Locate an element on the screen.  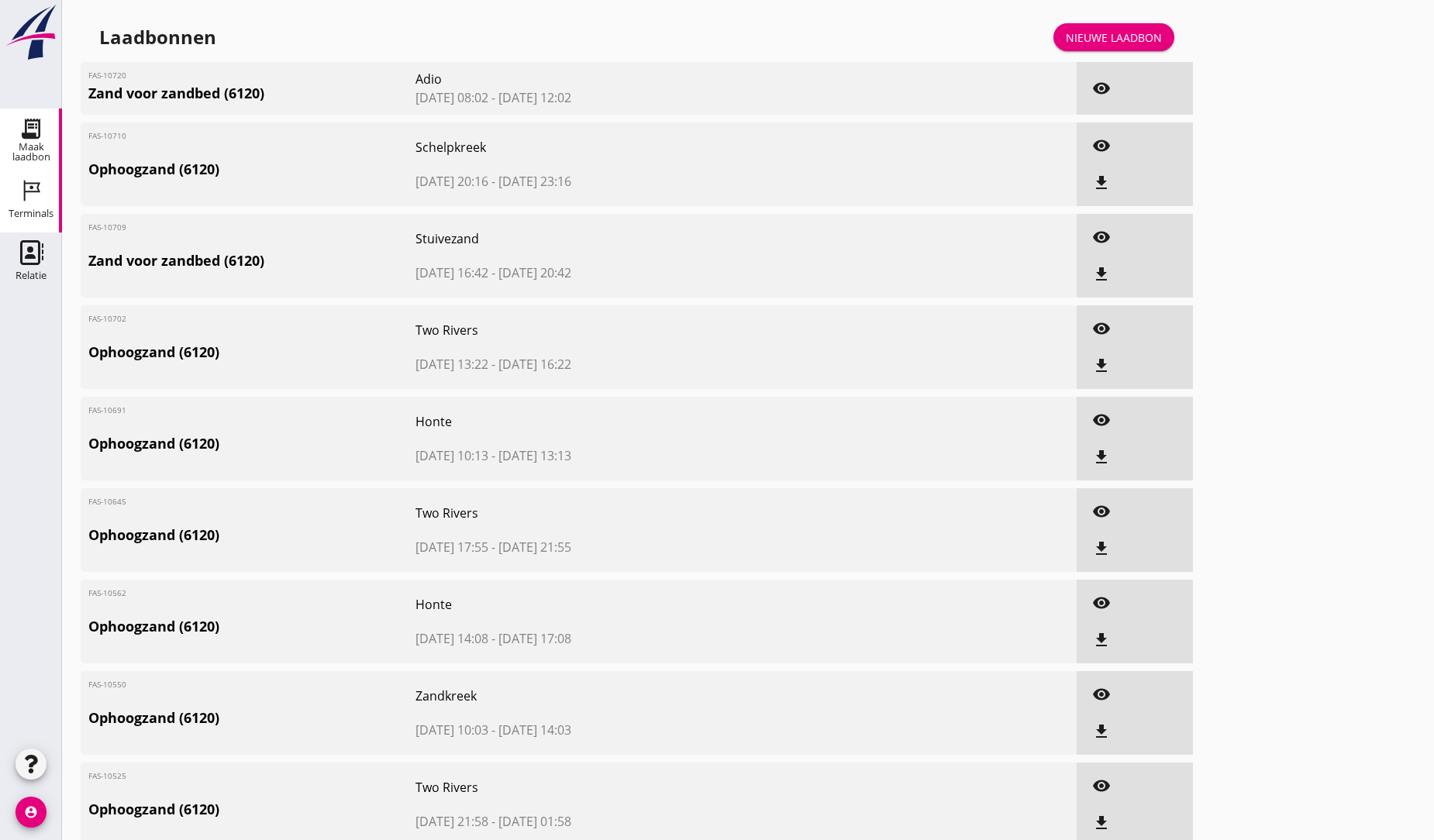
span: Zandkreek is located at coordinates (620, 696).